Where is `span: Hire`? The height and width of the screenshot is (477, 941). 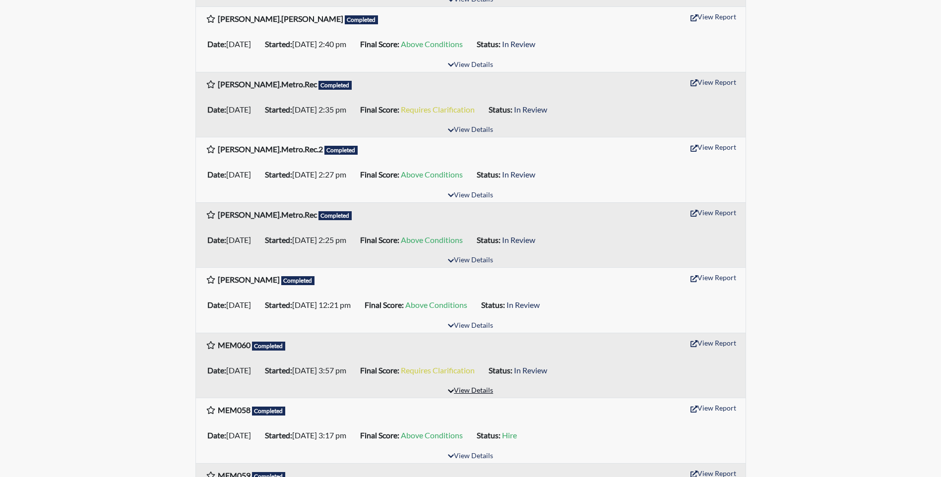 span: Hire is located at coordinates (509, 435).